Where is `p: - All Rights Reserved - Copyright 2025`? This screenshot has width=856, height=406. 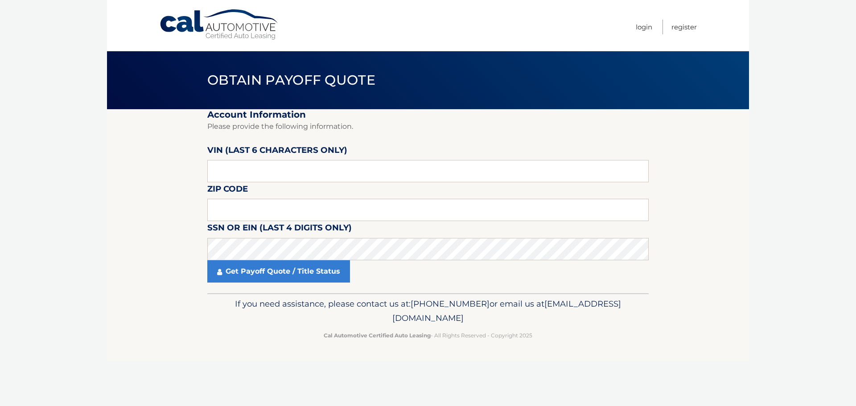
p: - All Rights Reserved - Copyright 2025 is located at coordinates (428, 335).